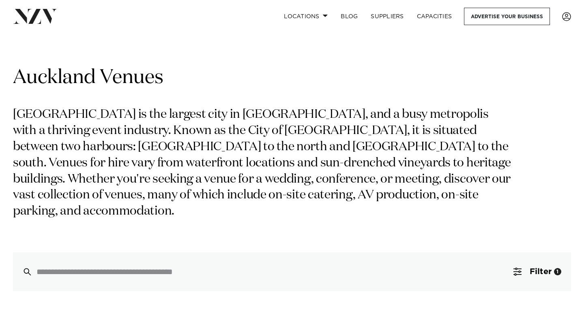  I want to click on a: Locations, so click(306, 16).